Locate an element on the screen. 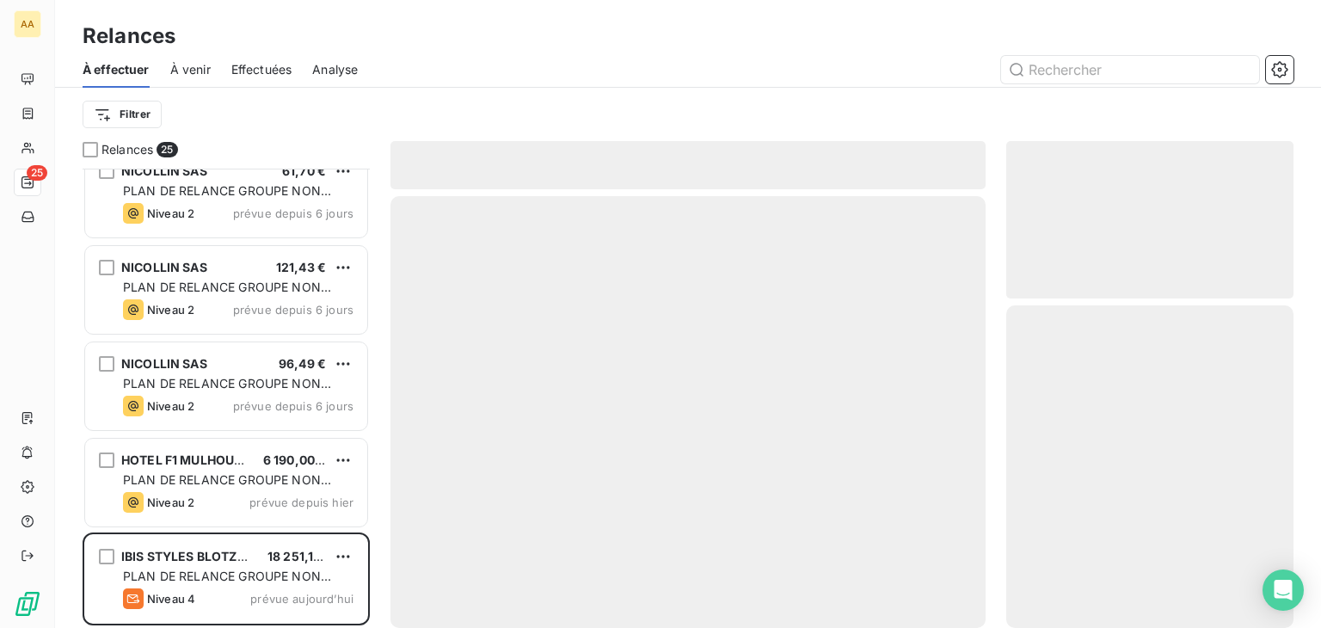 The height and width of the screenshot is (628, 1321). div: AA is located at coordinates (28, 24).